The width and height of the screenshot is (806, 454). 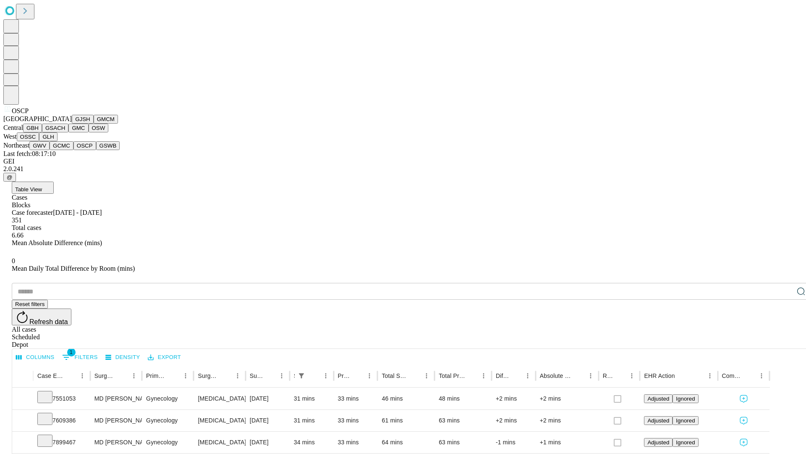 I want to click on div: 46 mins, so click(x=406, y=398).